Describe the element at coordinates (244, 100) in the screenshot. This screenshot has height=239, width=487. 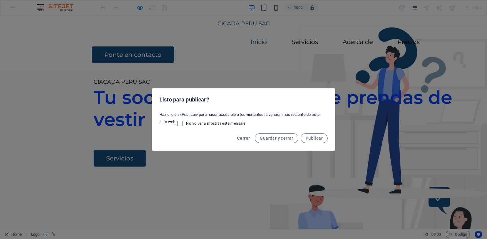
I see `h2: Listo para publicar?` at that location.